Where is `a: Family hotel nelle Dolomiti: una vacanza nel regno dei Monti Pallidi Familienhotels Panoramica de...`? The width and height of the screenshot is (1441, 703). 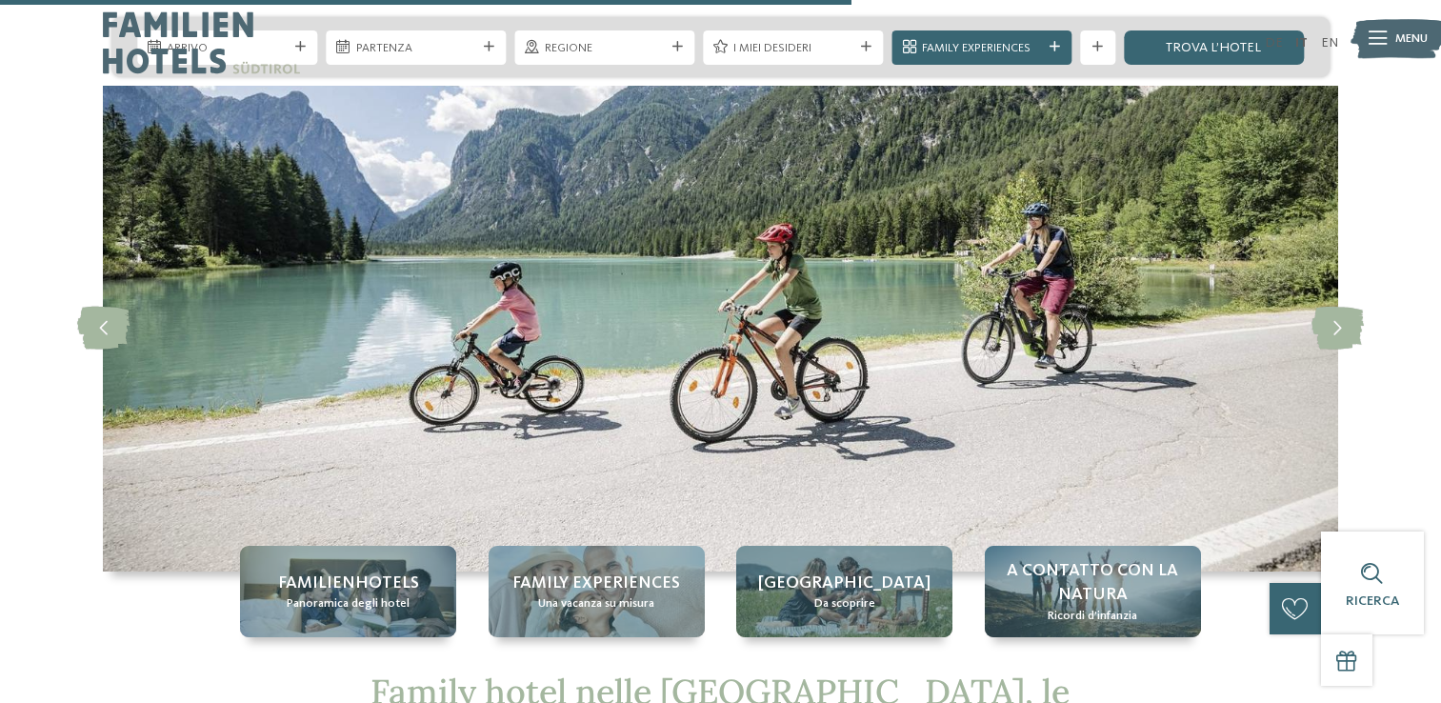
a: Family hotel nelle Dolomiti: una vacanza nel regno dei Monti Pallidi Familienhotels Panoramica de... is located at coordinates (348, 591).